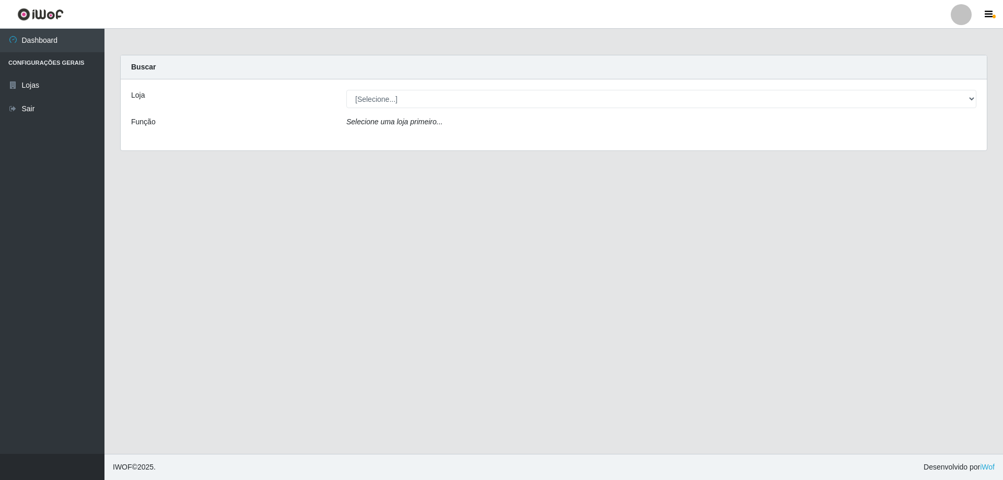 The width and height of the screenshot is (1003, 480). I want to click on img: CoreUI Logo, so click(40, 14).